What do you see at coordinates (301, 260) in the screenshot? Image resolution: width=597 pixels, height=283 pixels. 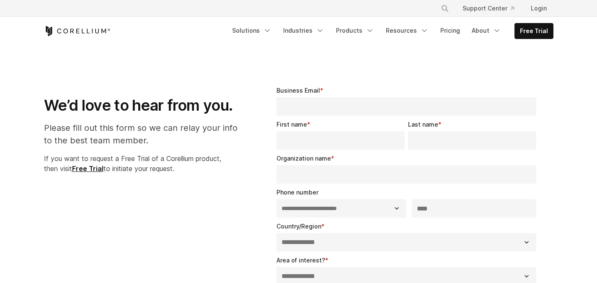 I see `span: Area of interest?` at bounding box center [301, 260].